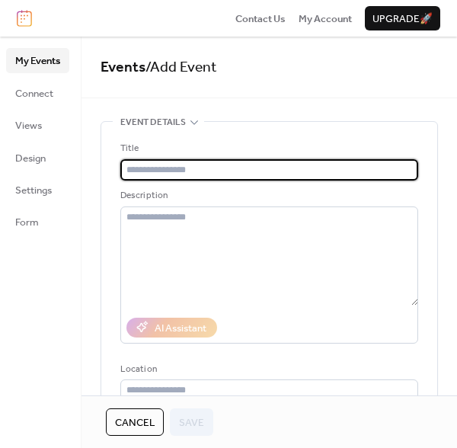  Describe the element at coordinates (403, 19) in the screenshot. I see `span: Upgrade 🚀` at that location.